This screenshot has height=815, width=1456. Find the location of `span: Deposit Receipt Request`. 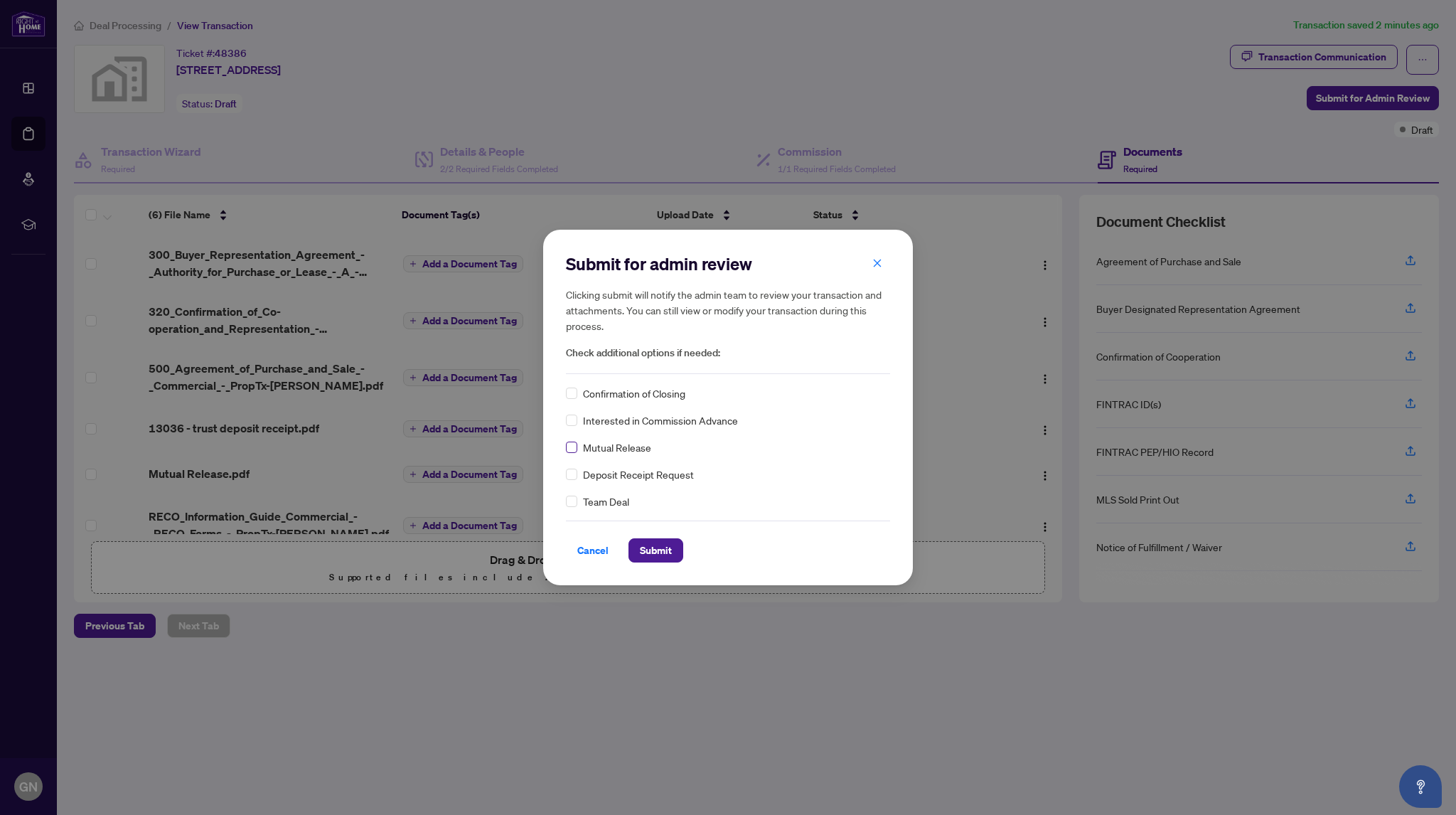

span: Deposit Receipt Request is located at coordinates (638, 475).